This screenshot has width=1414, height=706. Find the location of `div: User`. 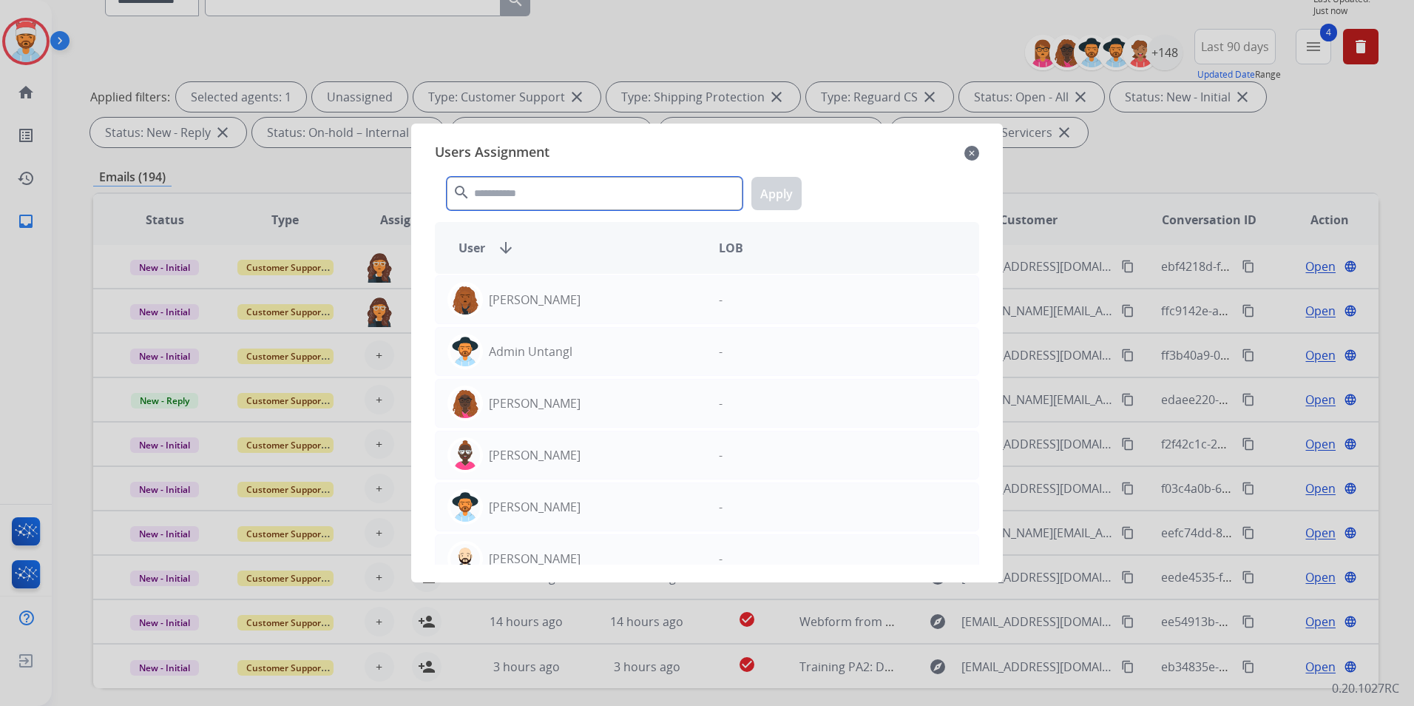

div: User is located at coordinates (577, 248).